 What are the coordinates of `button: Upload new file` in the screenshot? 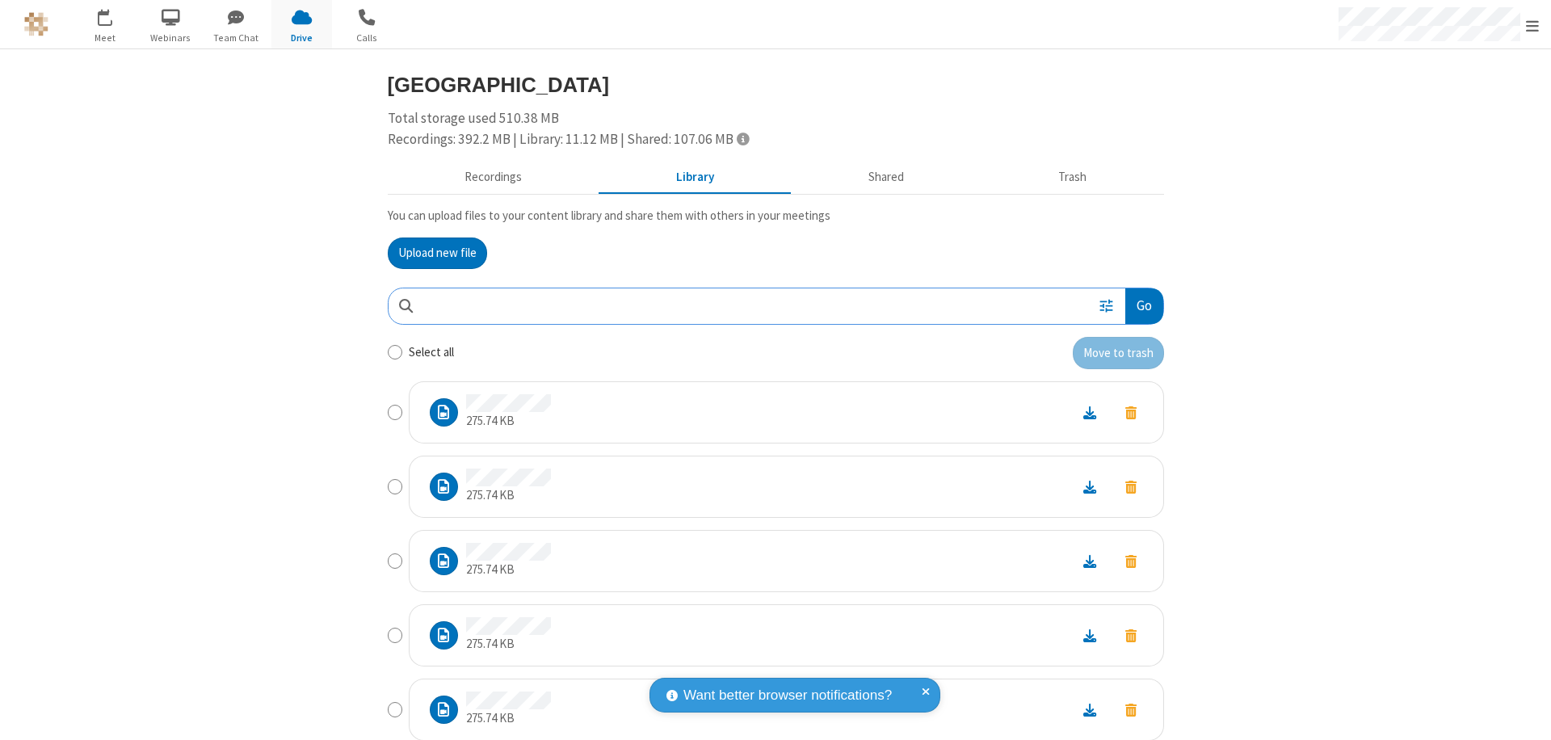 It's located at (437, 254).